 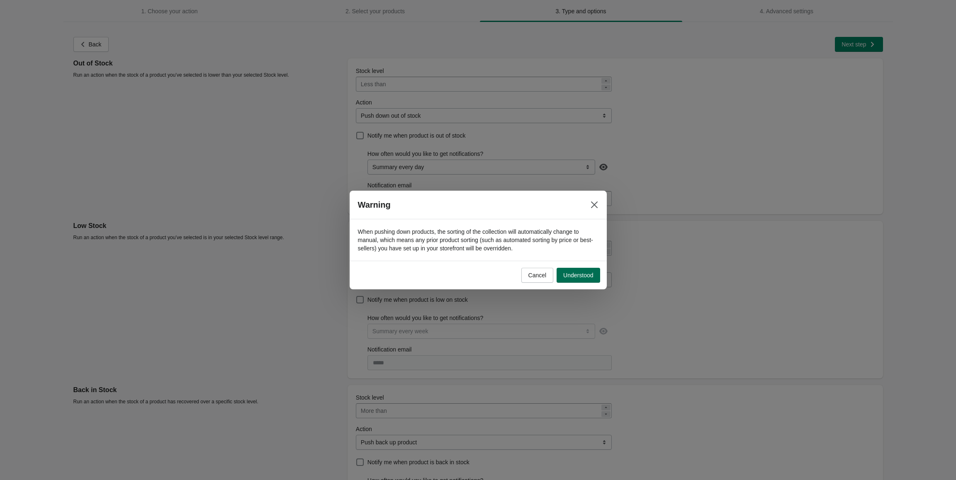 I want to click on span: Cancel, so click(x=538, y=275).